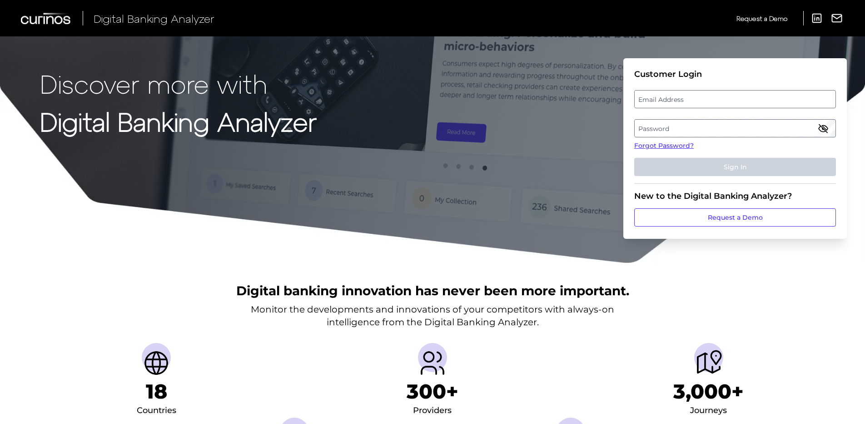  Describe the element at coordinates (178, 83) in the screenshot. I see `p: Discover more with` at that location.